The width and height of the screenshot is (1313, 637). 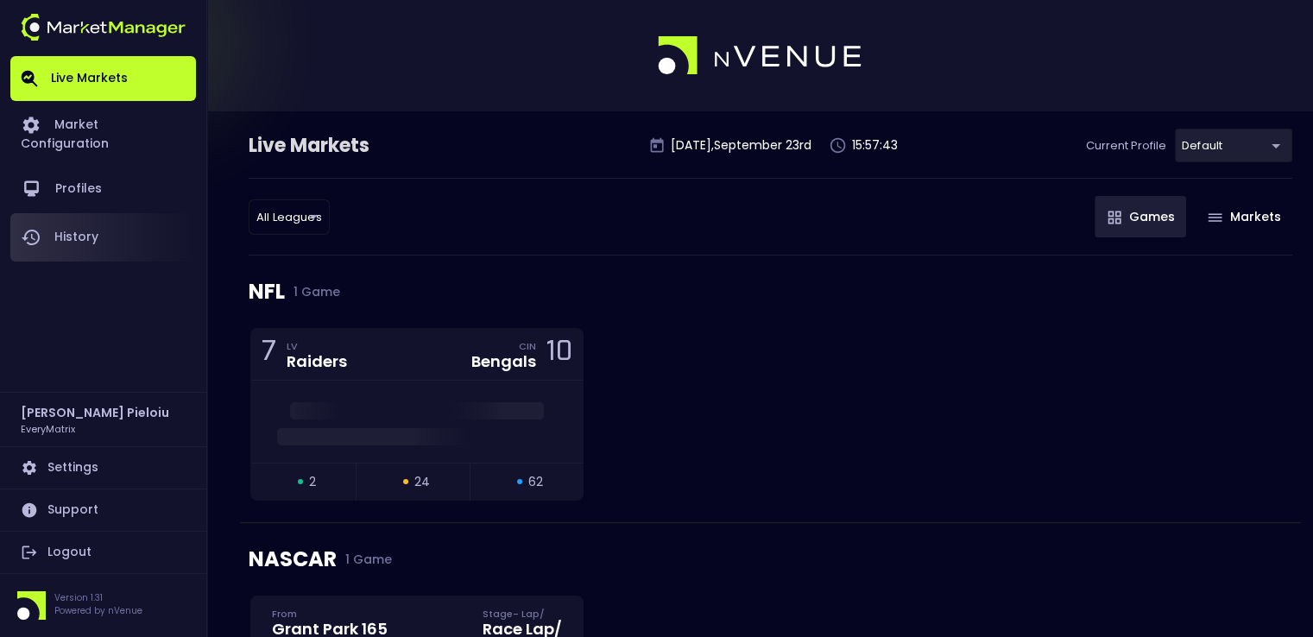 I want to click on a: Settings, so click(x=103, y=468).